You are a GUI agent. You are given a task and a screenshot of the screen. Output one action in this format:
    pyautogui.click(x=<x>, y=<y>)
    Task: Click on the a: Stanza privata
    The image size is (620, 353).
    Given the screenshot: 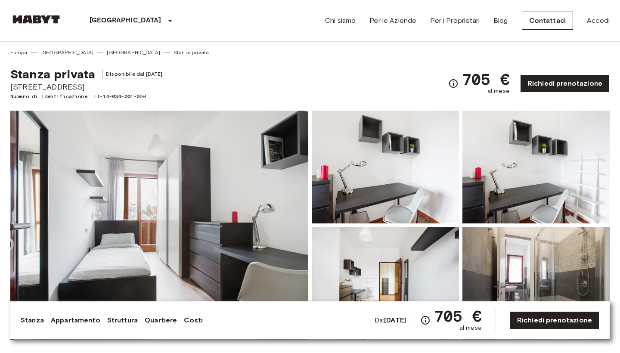 What is the action you would take?
    pyautogui.click(x=191, y=53)
    